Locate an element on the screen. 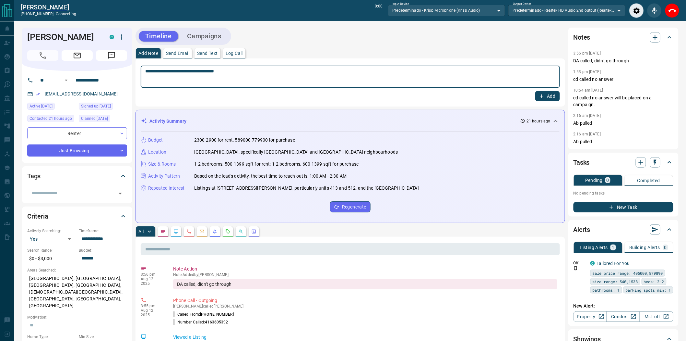 This screenshot has height=341, width=686. span: connecting... is located at coordinates (67, 14).